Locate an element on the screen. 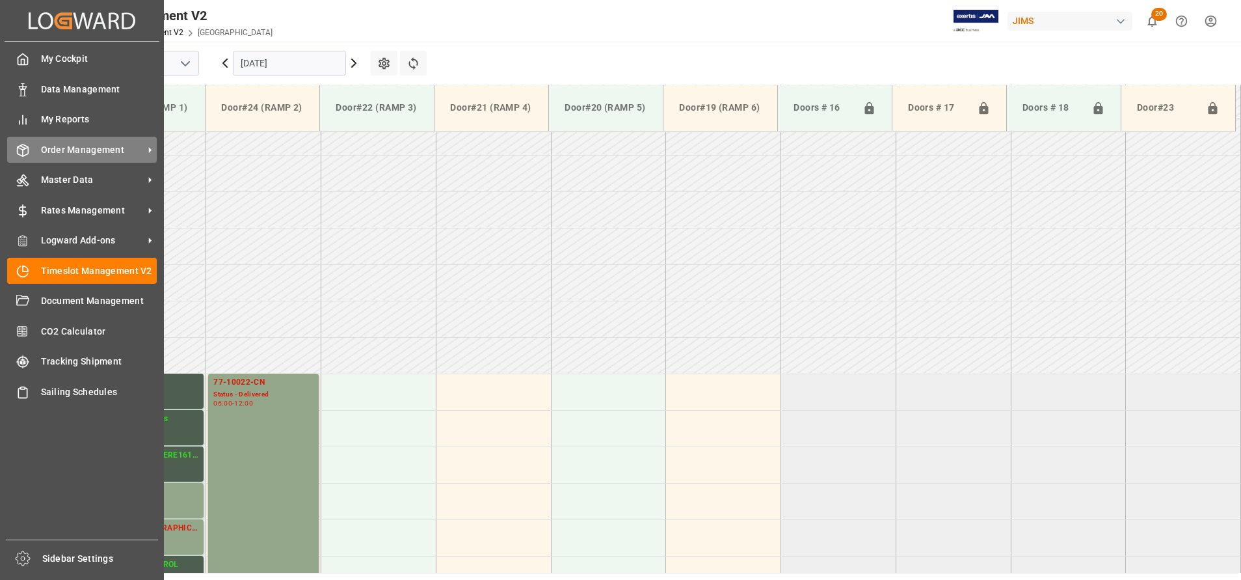 This screenshot has width=1241, height=580. input: DD-MM-YYYY is located at coordinates (290, 63).